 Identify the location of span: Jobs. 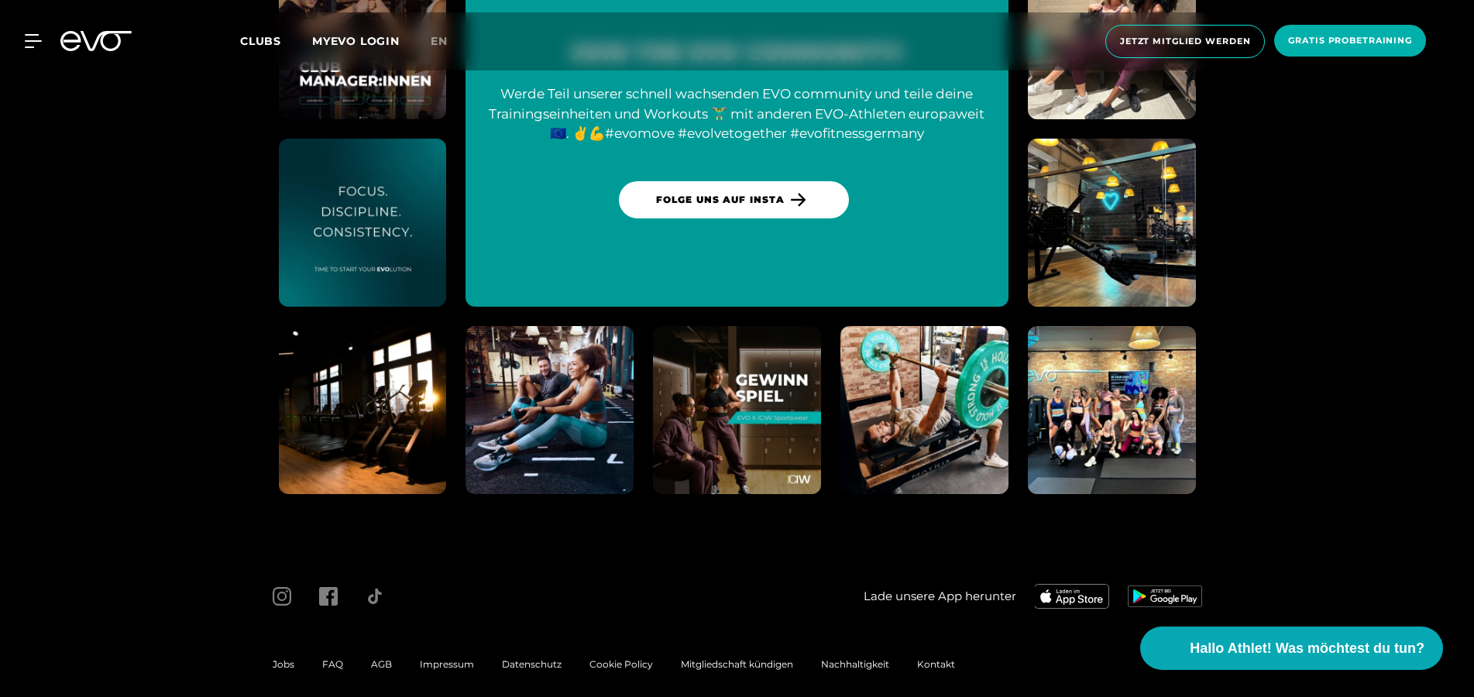
(284, 664).